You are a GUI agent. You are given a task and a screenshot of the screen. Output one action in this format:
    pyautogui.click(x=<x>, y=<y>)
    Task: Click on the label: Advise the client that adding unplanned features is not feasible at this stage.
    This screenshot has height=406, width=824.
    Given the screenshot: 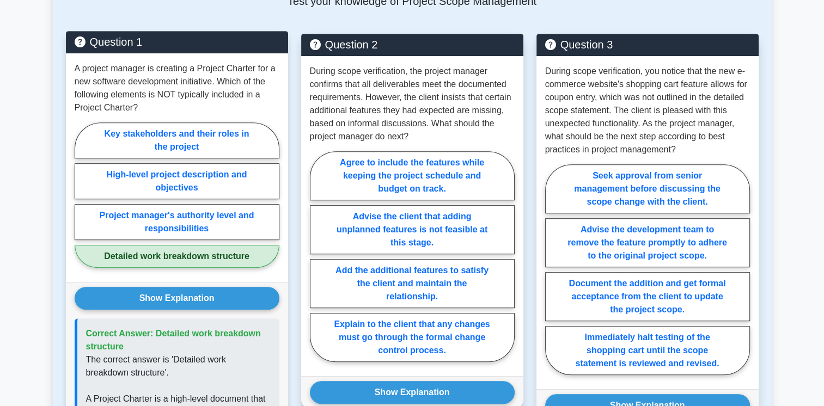 What is the action you would take?
    pyautogui.click(x=412, y=230)
    